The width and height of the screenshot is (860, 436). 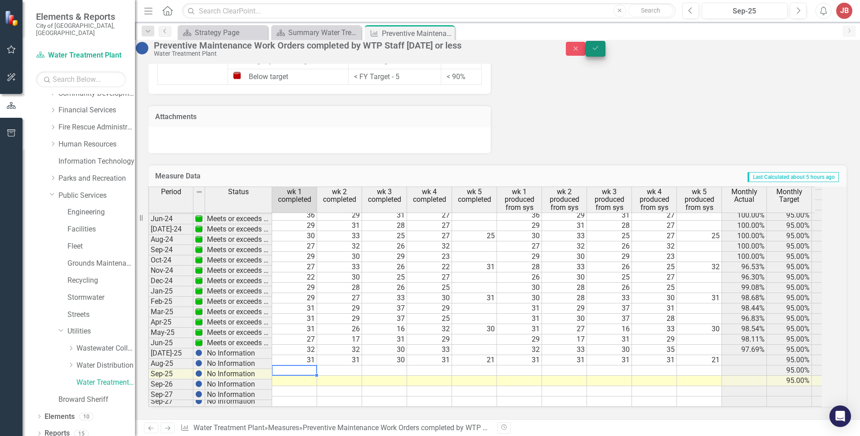 I want to click on span: wk 3 completed, so click(x=384, y=196).